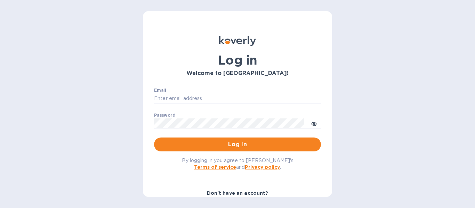 Image resolution: width=475 pixels, height=208 pixels. What do you see at coordinates (262, 167) in the screenshot?
I see `a: Privacy policy` at bounding box center [262, 167].